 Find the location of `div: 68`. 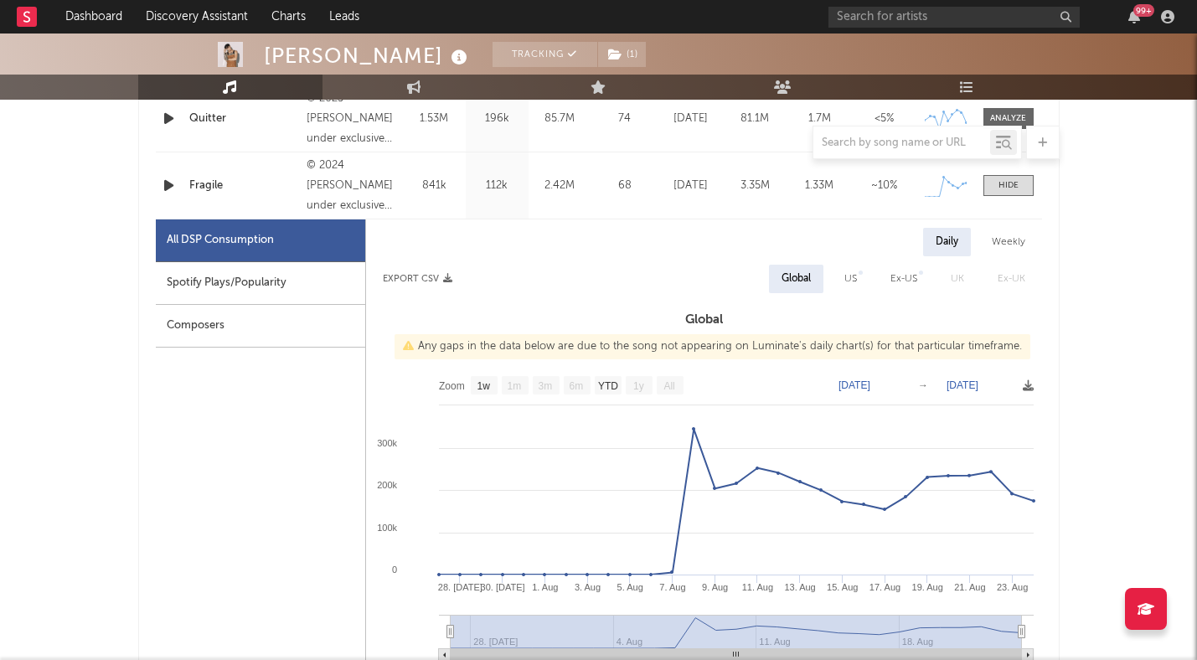

div: 68 is located at coordinates (625, 186).